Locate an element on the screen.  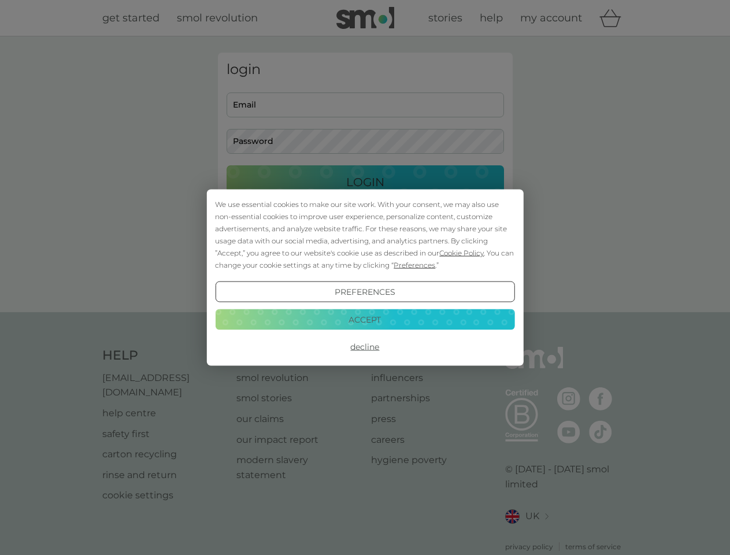
span: Cookie Policy is located at coordinates (461, 253).